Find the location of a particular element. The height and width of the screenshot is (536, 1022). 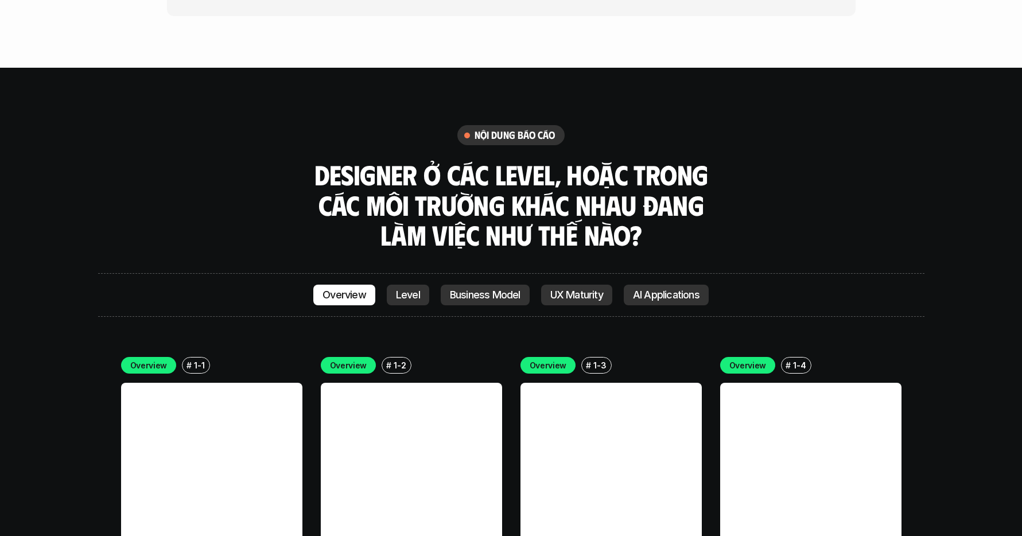

a: AI Applications is located at coordinates (666, 295).